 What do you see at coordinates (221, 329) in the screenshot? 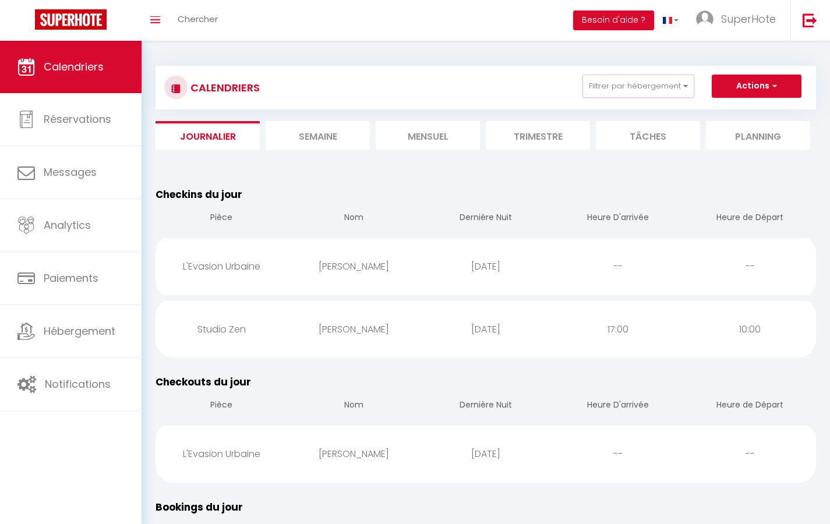
I see `div: Studio Zen` at bounding box center [221, 329].